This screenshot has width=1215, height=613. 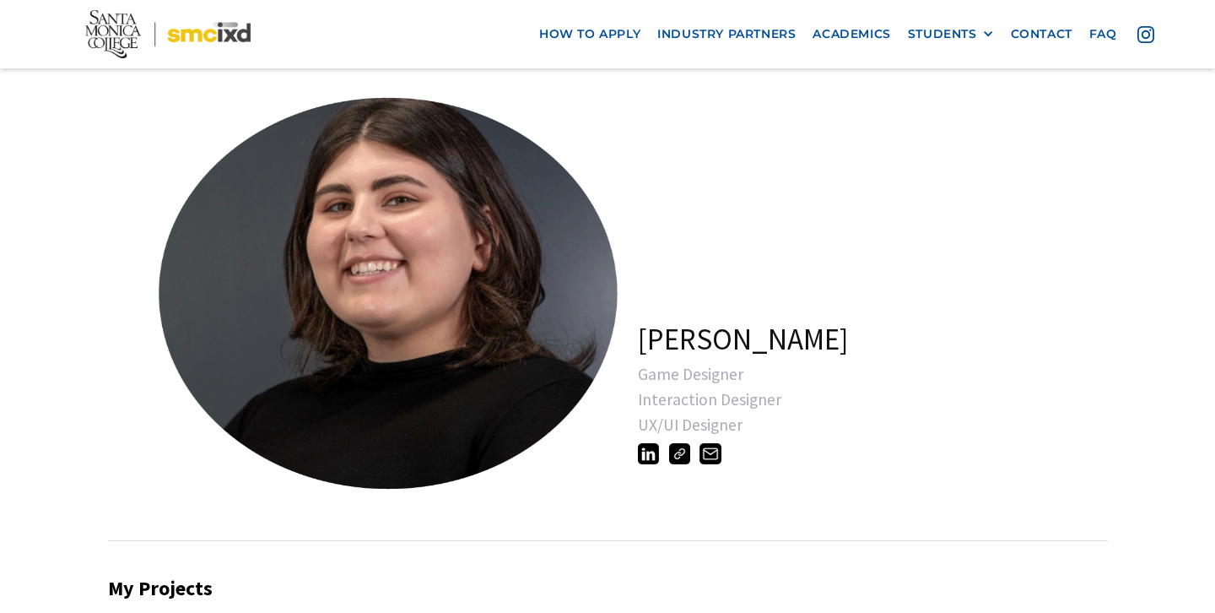 I want to click on div: UX/UI Designer, so click(x=888, y=424).